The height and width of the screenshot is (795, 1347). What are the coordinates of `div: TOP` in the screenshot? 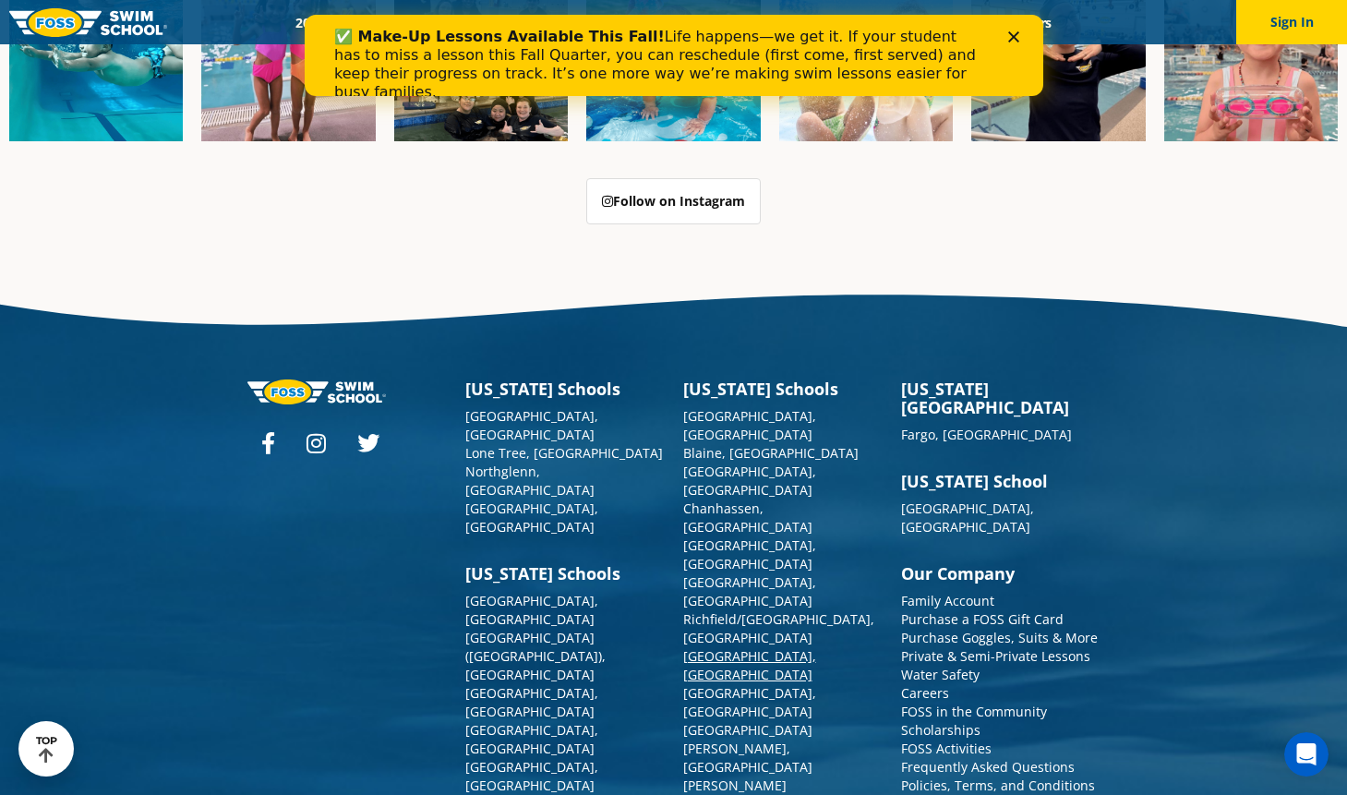 It's located at (46, 749).